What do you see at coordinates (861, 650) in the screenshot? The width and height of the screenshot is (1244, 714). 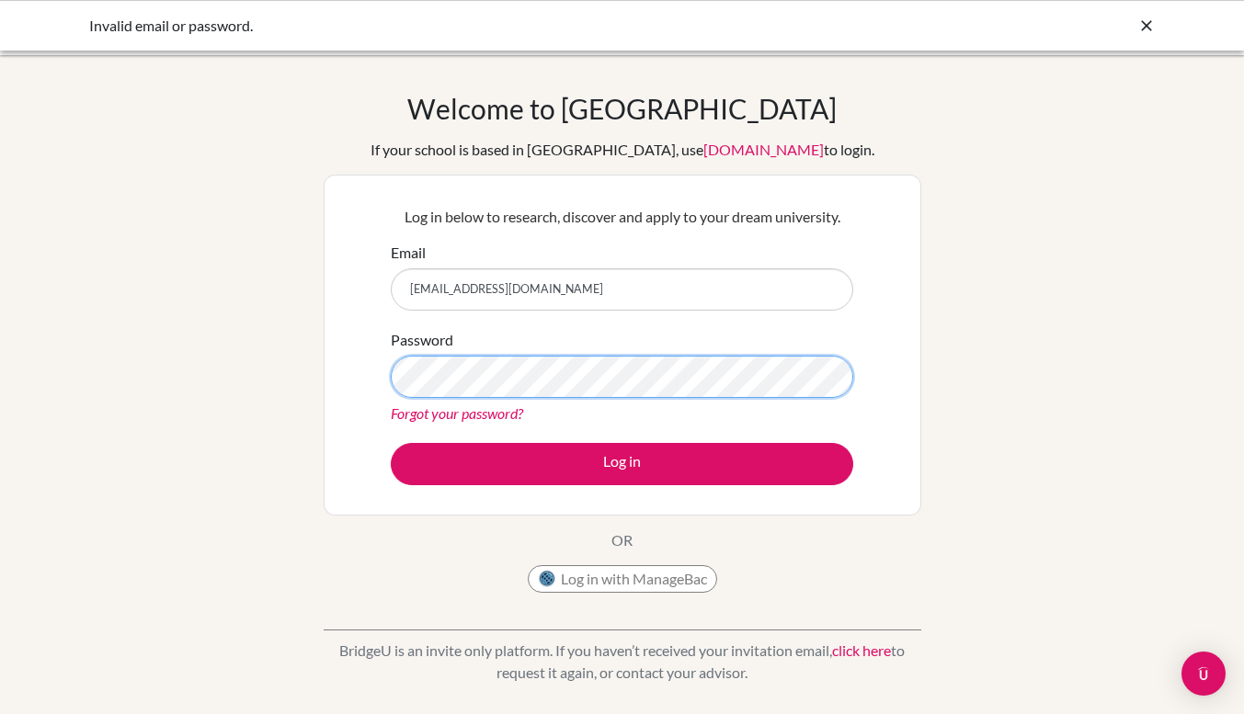 I see `a: click here` at bounding box center [861, 650].